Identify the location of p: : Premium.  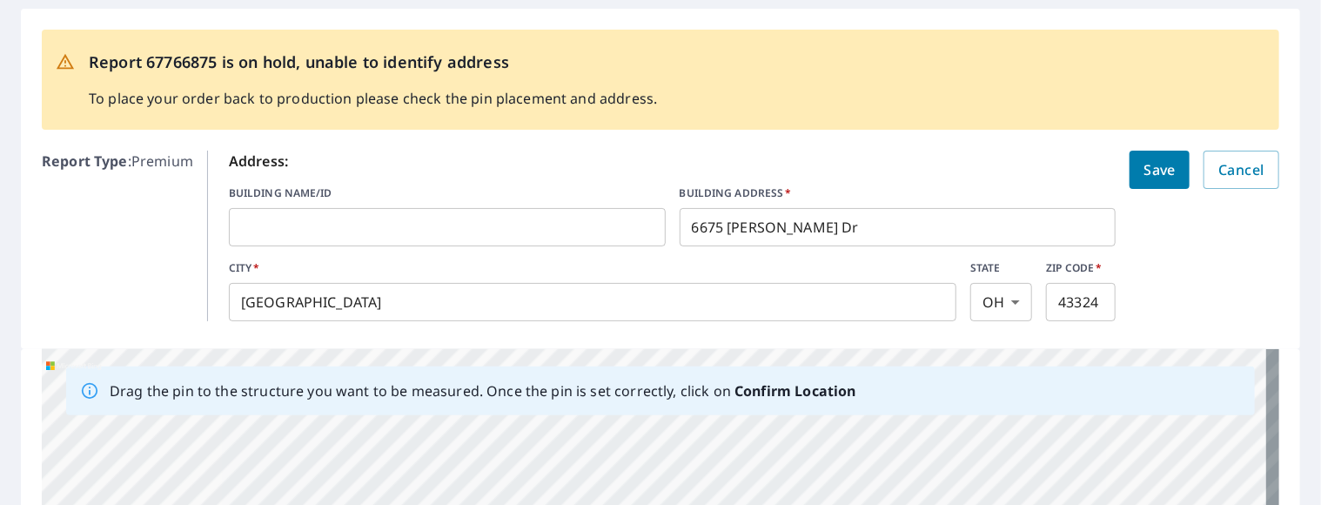
(117, 236).